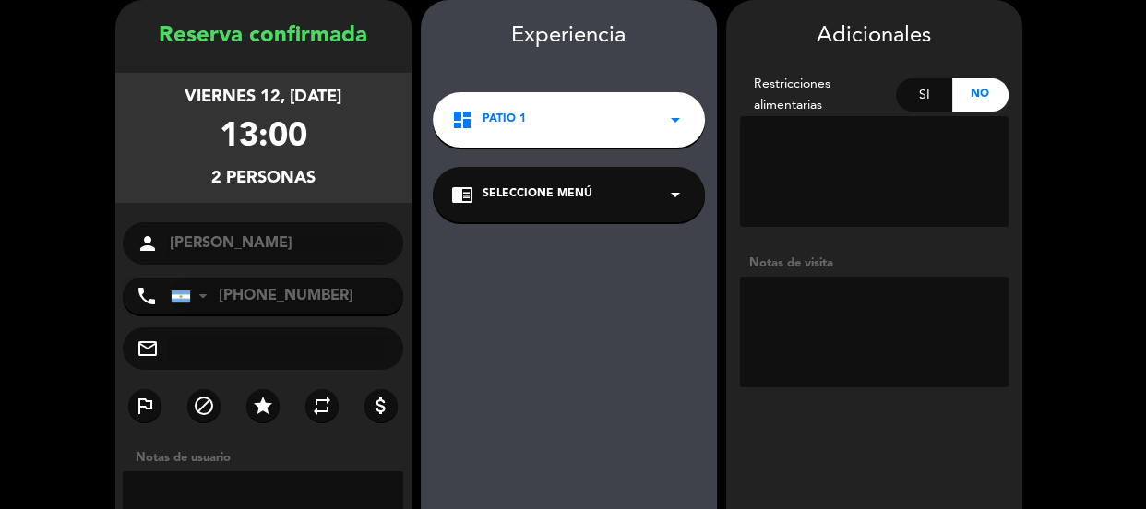  Describe the element at coordinates (462, 195) in the screenshot. I see `i: chrome_reader_mode` at that location.